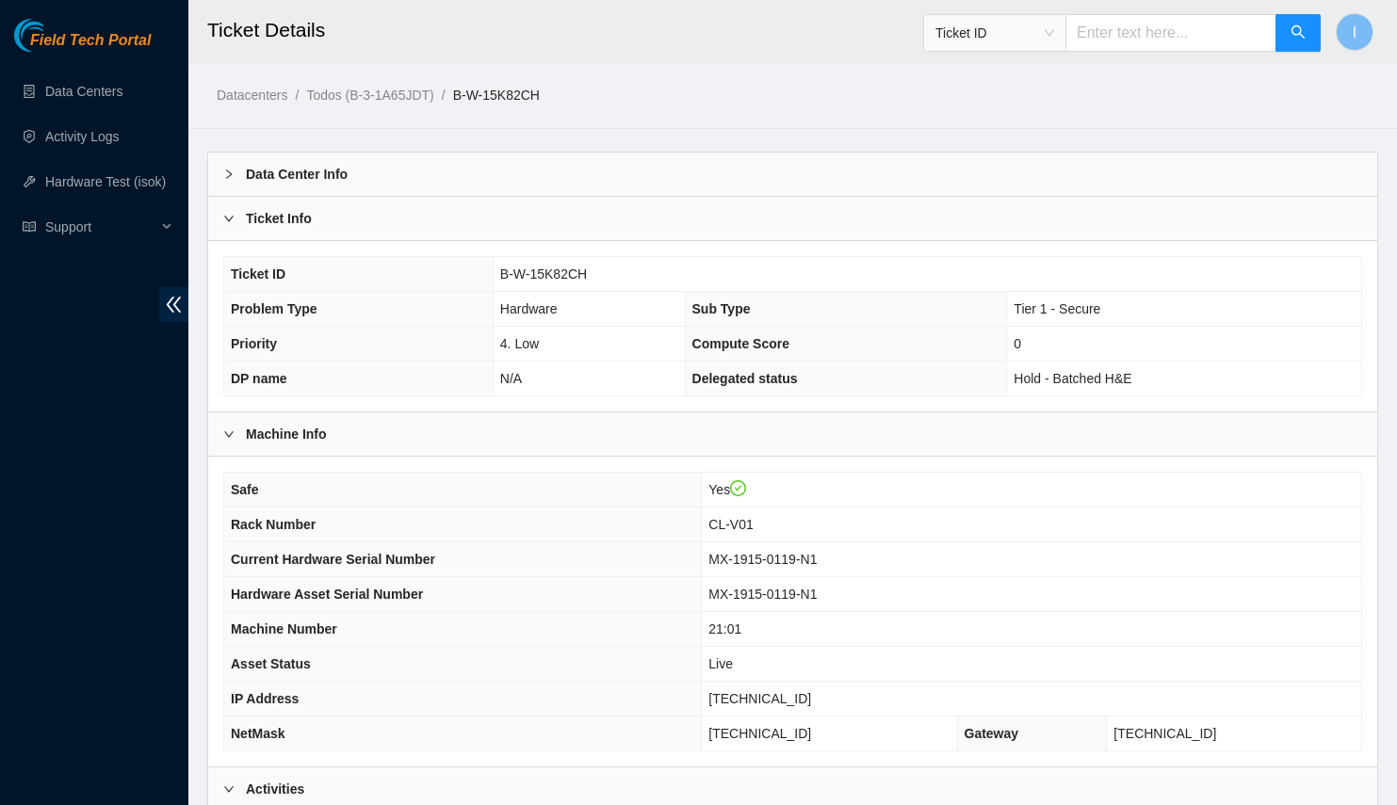 The height and width of the screenshot is (805, 1397). What do you see at coordinates (369, 95) in the screenshot?
I see `a: Todos (B-3-1A65JDT)` at bounding box center [369, 95].